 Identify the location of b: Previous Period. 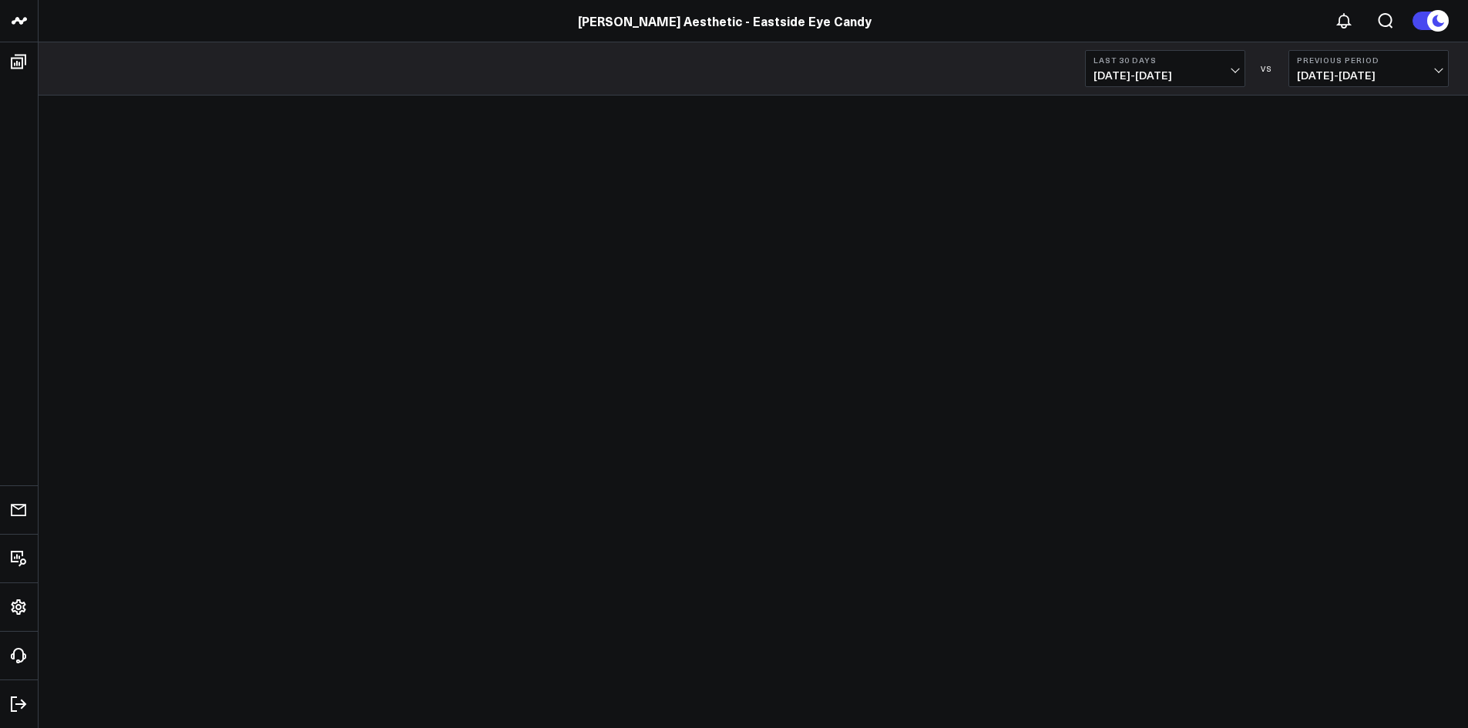
(1369, 60).